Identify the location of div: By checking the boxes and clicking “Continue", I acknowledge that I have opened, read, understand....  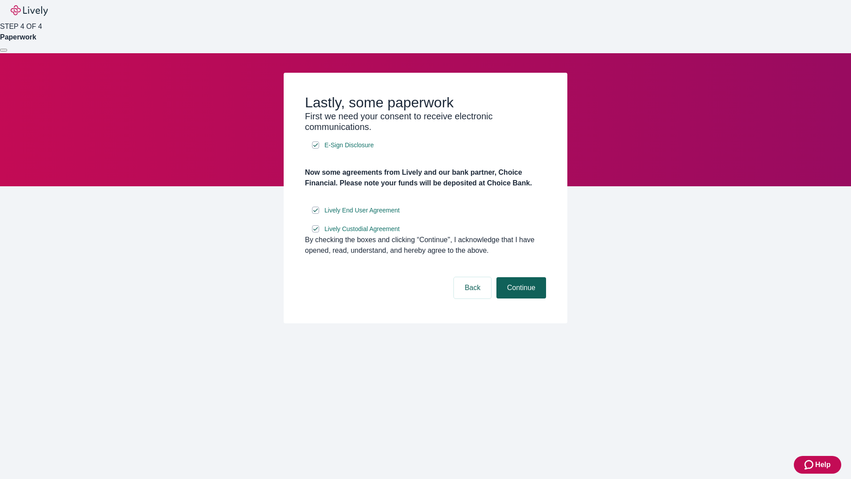
(426, 245).